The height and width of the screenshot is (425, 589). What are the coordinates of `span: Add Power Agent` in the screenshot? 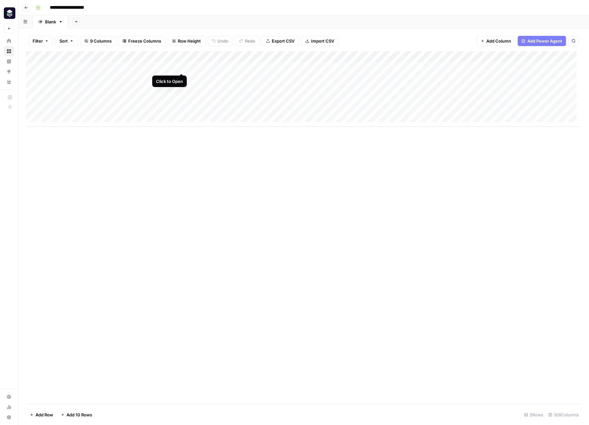 It's located at (544, 41).